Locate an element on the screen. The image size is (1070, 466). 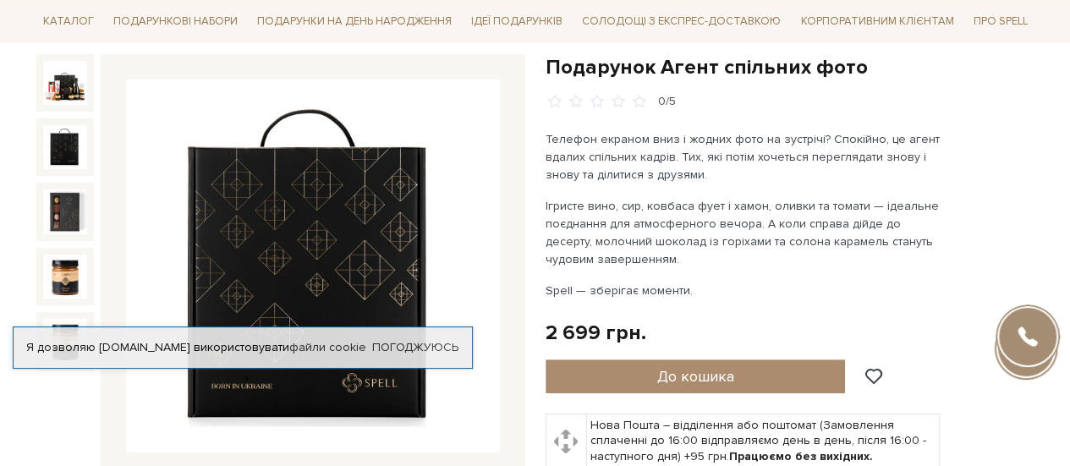
div: 2 699 грн. is located at coordinates (596, 333).